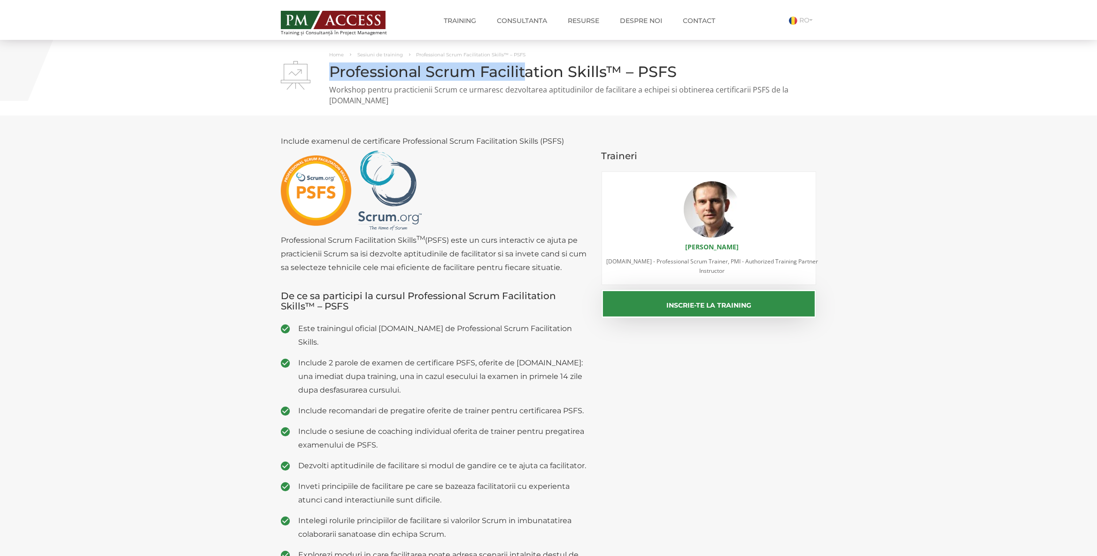 The height and width of the screenshot is (556, 1097). What do you see at coordinates (443, 411) in the screenshot?
I see `span: Include recomandari de pregatire oferite de trainer pentru certificarea PSFS.` at bounding box center [443, 411].